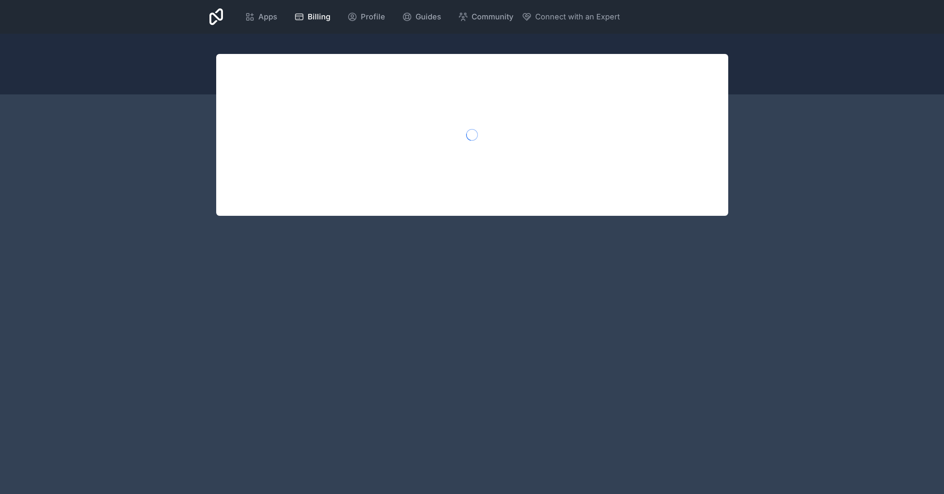 The height and width of the screenshot is (494, 944). What do you see at coordinates (366, 17) in the screenshot?
I see `a: Profile` at bounding box center [366, 17].